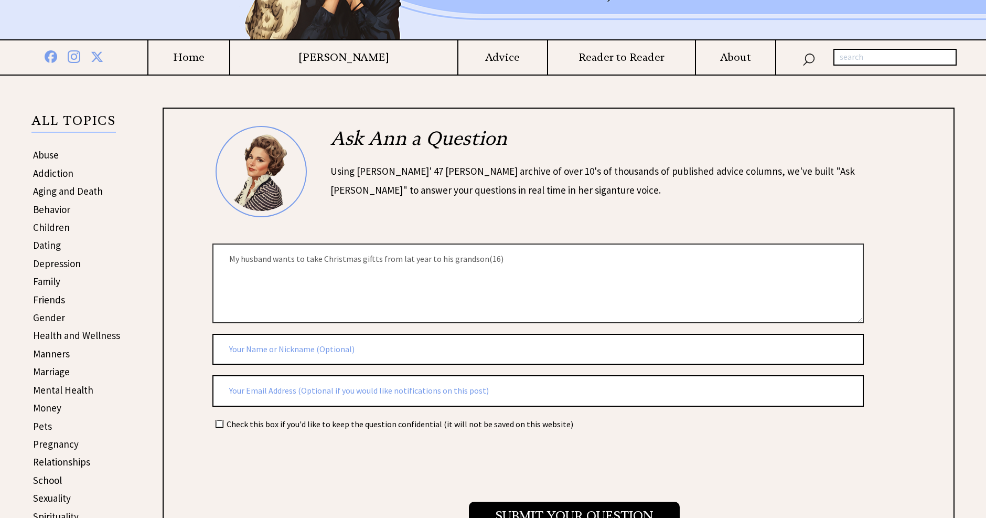  I want to click on a: School, so click(47, 480).